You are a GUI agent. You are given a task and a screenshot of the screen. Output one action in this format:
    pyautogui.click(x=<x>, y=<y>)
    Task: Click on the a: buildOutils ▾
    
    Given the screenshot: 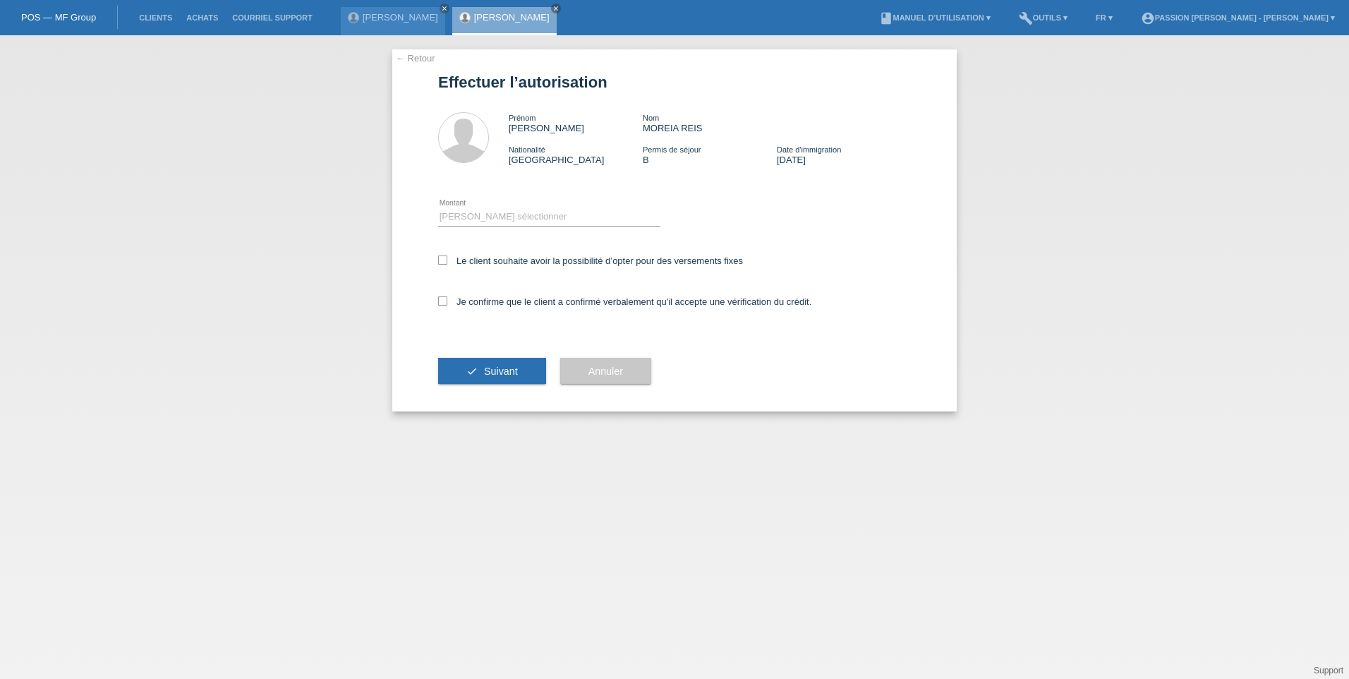 What is the action you would take?
    pyautogui.click(x=1043, y=18)
    